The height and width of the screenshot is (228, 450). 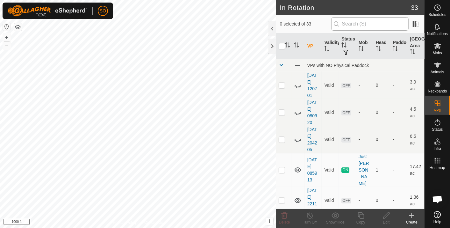 What do you see at coordinates (437, 72) in the screenshot?
I see `span: Animals` at bounding box center [437, 72].